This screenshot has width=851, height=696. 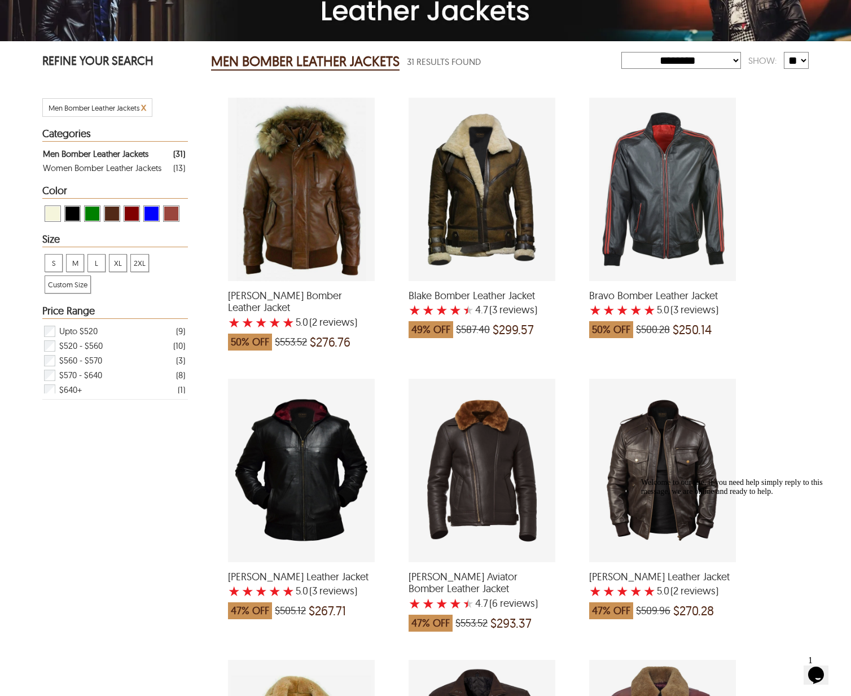 I want to click on span: Frank Bomber Leather Jacket, so click(x=663, y=577).